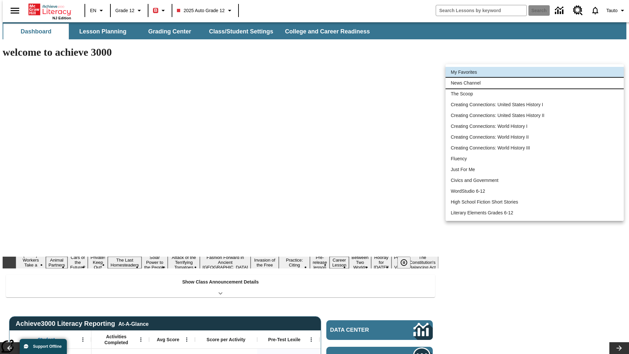  What do you see at coordinates (535, 202) in the screenshot?
I see `li: High School Fiction Short Stories` at bounding box center [535, 202].